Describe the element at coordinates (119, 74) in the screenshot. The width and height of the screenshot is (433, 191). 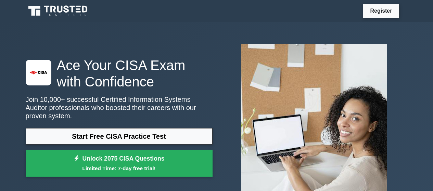
I see `h1: Ace Your CISA Exam with Confidence` at that location.